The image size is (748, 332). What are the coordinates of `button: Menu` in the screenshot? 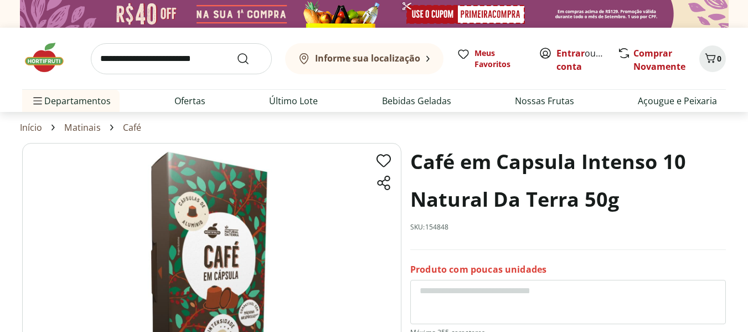 It's located at (38, 101).